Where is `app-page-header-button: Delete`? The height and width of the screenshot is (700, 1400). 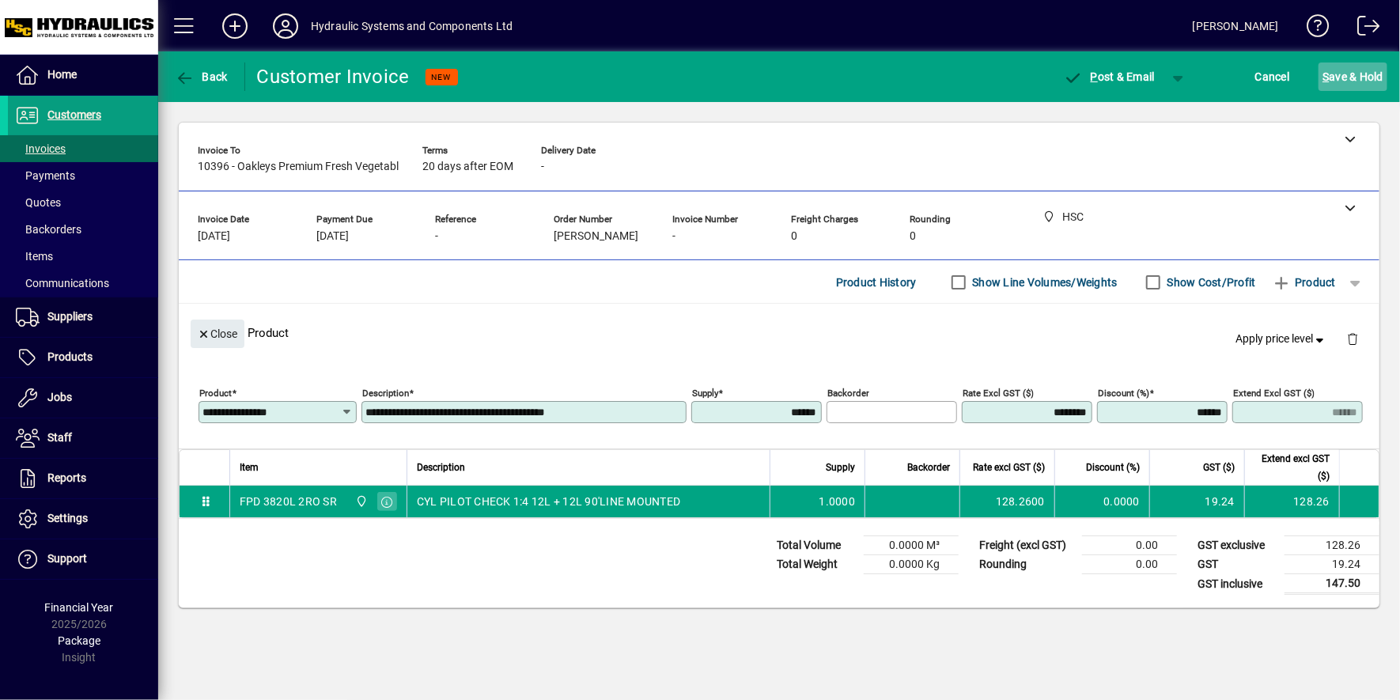
app-page-header-button: Delete is located at coordinates (1353, 339).